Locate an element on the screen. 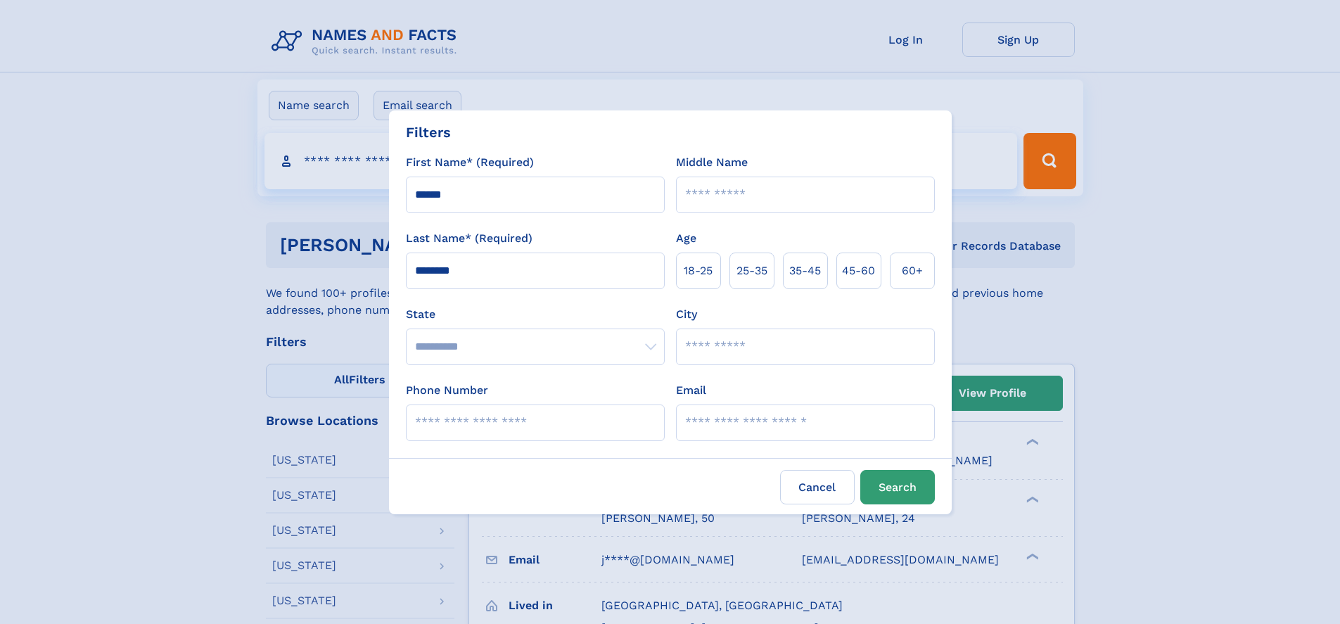 The image size is (1340, 624). label: Middle Name is located at coordinates (712, 163).